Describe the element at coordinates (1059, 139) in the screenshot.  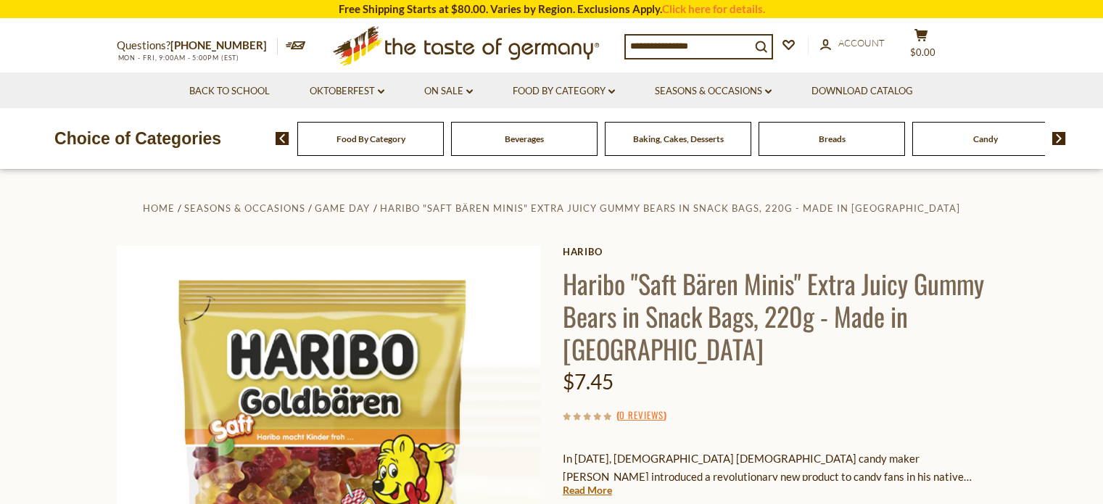
I see `img: next arrow` at that location.